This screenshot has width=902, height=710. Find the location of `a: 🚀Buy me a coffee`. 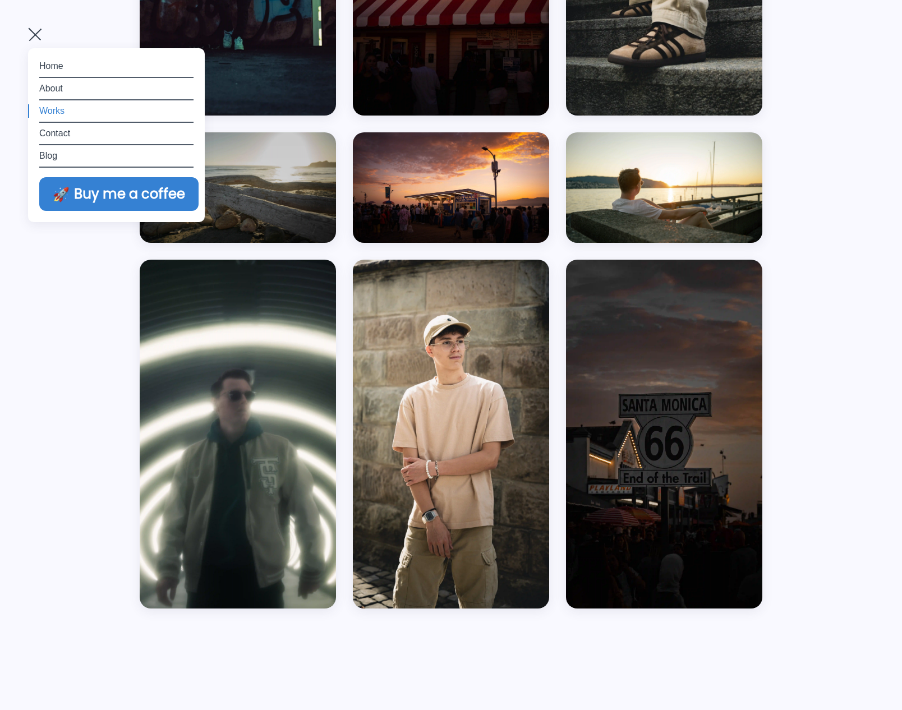

a: 🚀Buy me a coffee is located at coordinates (119, 194).